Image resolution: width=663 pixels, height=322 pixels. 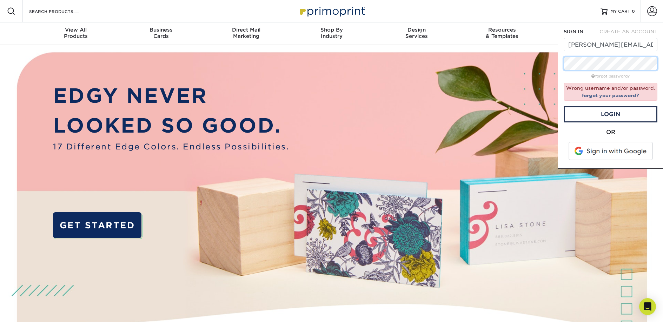 I want to click on div: Products, so click(x=76, y=33).